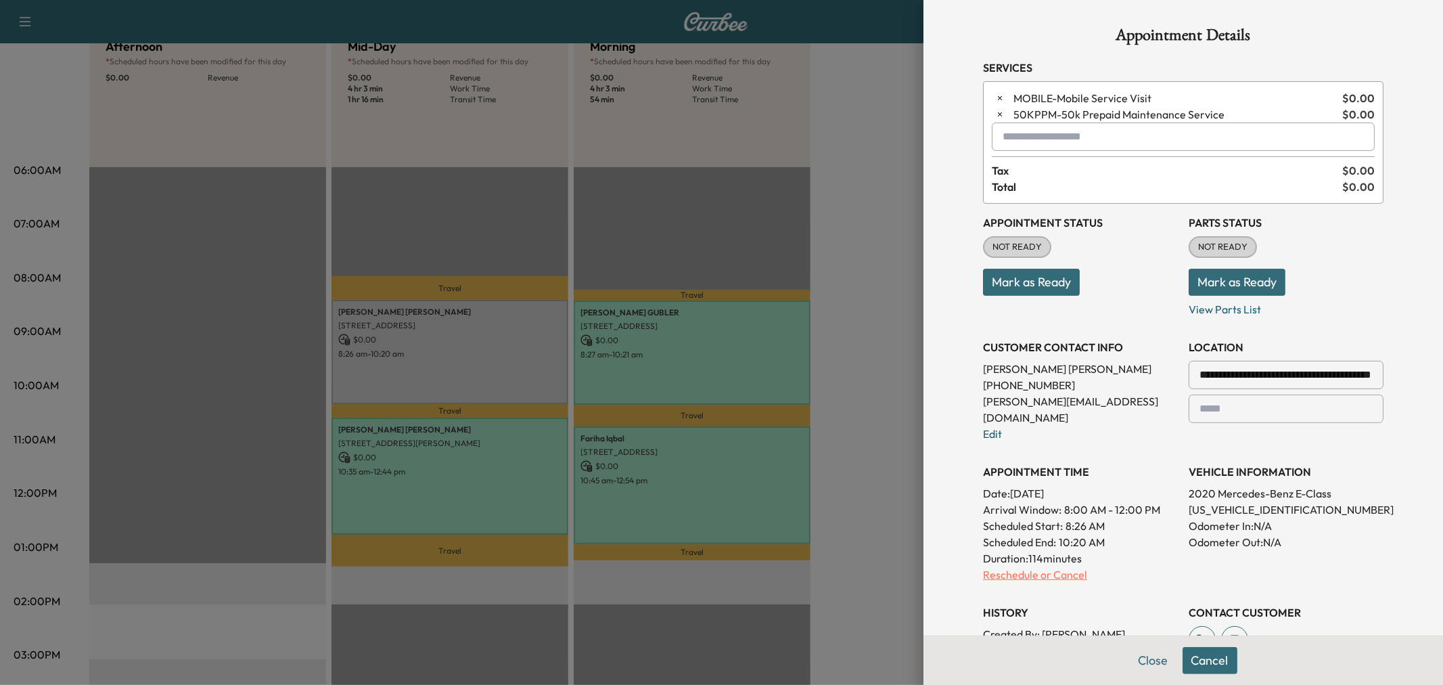 This screenshot has width=1443, height=685. Describe the element at coordinates (1167, 187) in the screenshot. I see `span: Total` at that location.